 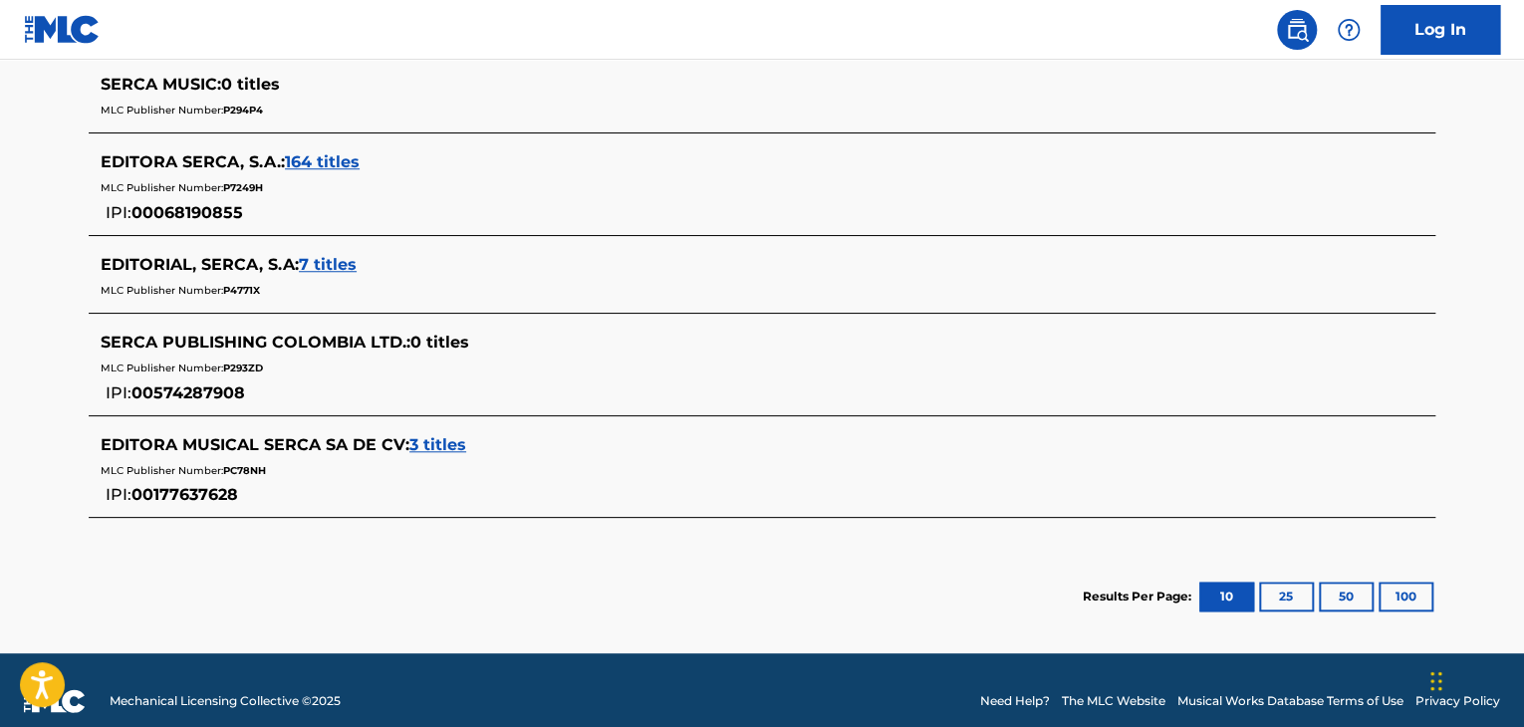 I want to click on span: Mechanical Licensing Collective © 2025, so click(x=225, y=701).